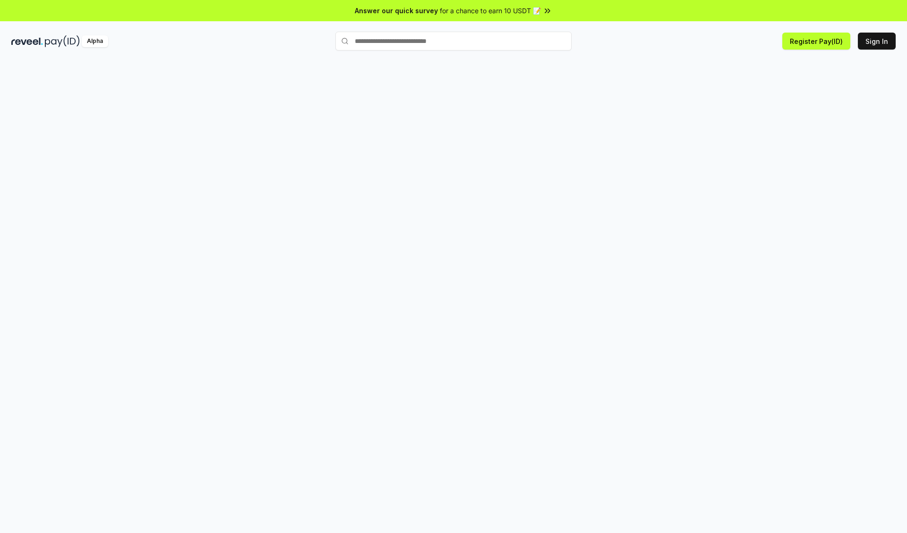 The width and height of the screenshot is (907, 533). What do you see at coordinates (95, 41) in the screenshot?
I see `div: Alpha` at bounding box center [95, 41].